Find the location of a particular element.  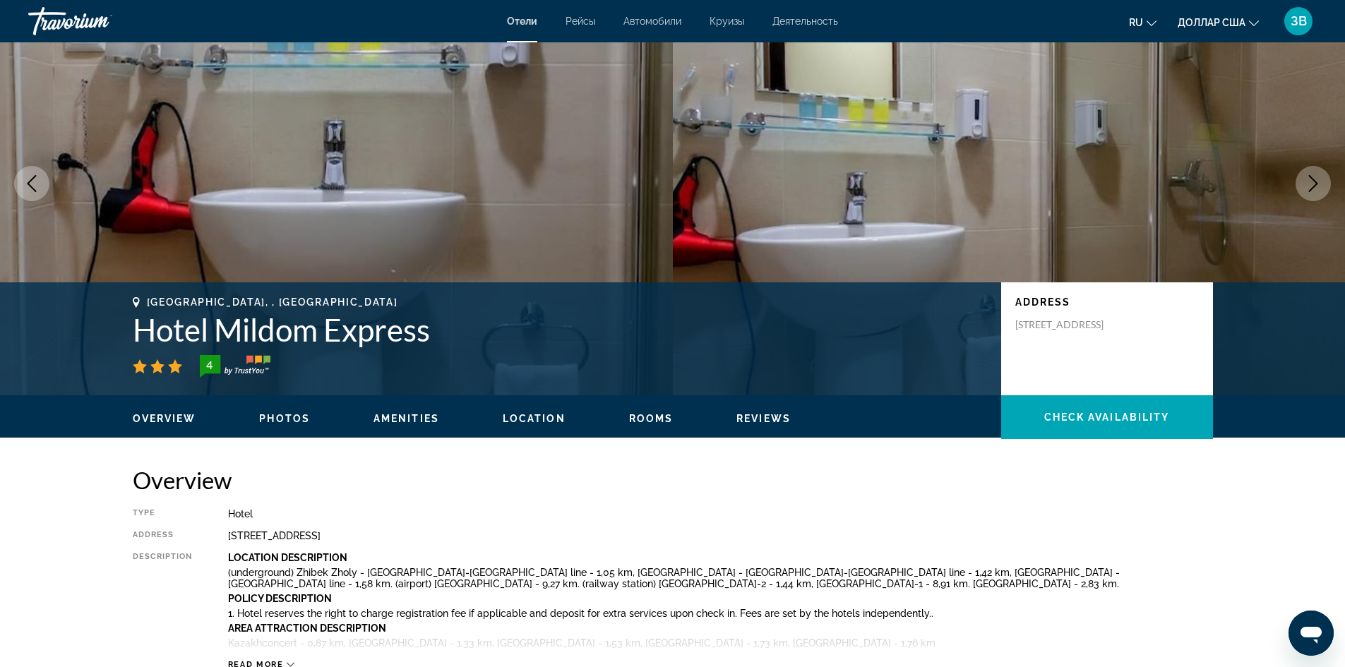

button: Reviews is located at coordinates (763, 419).